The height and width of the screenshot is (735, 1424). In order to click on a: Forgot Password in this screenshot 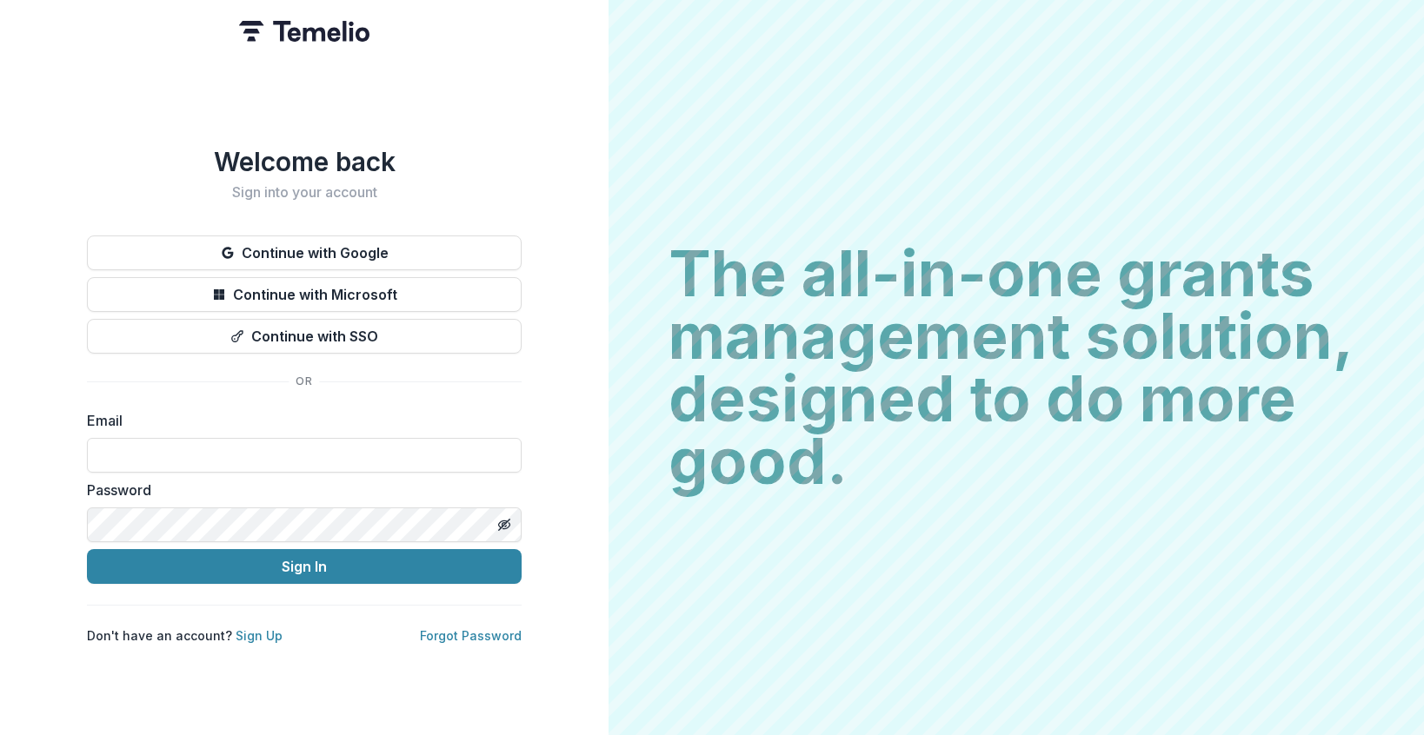, I will do `click(470, 635)`.